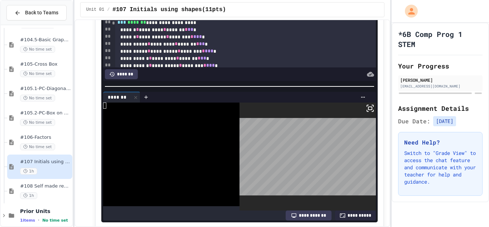  What do you see at coordinates (42, 13) in the screenshot?
I see `span: Back to Teams` at bounding box center [42, 13].